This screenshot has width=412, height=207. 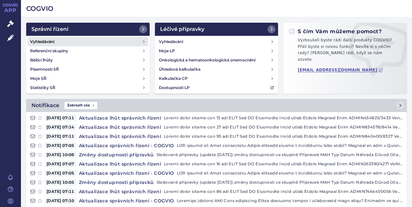 What do you see at coordinates (217, 29) in the screenshot?
I see `a: Léčivé přípravky` at bounding box center [217, 29].